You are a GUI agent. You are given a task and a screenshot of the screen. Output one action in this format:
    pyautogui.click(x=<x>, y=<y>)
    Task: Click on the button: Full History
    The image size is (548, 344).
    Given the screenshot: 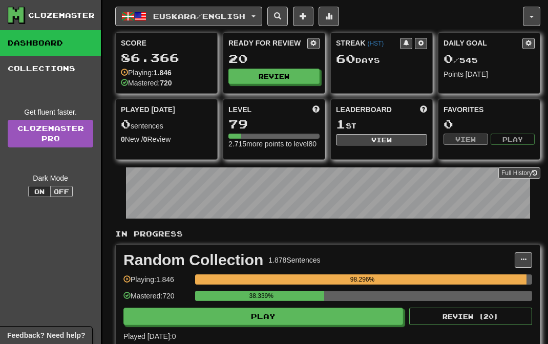 What is the action you would take?
    pyautogui.click(x=519, y=173)
    